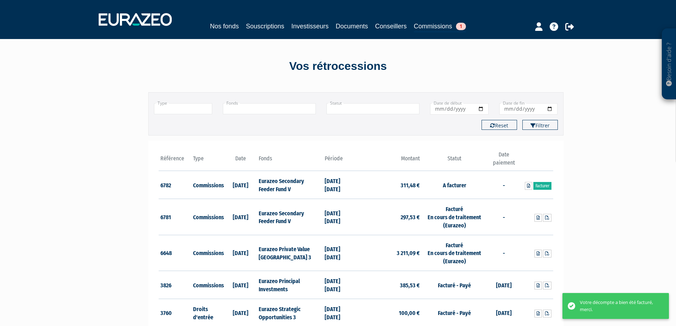 This screenshot has height=326, width=676. Describe the element at coordinates (389, 285) in the screenshot. I see `td: 385,53 €` at that location.